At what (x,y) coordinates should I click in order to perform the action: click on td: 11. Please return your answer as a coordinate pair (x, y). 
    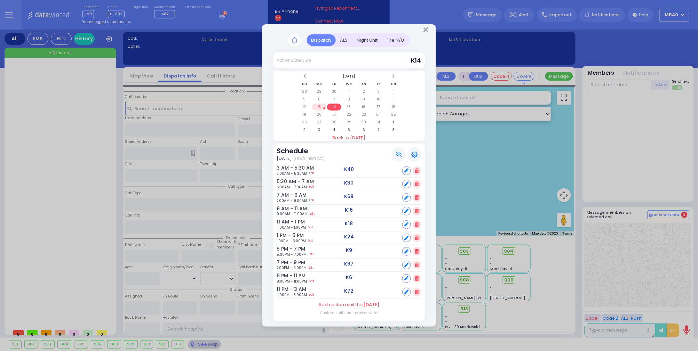
    Looking at the image, I should click on (393, 99).